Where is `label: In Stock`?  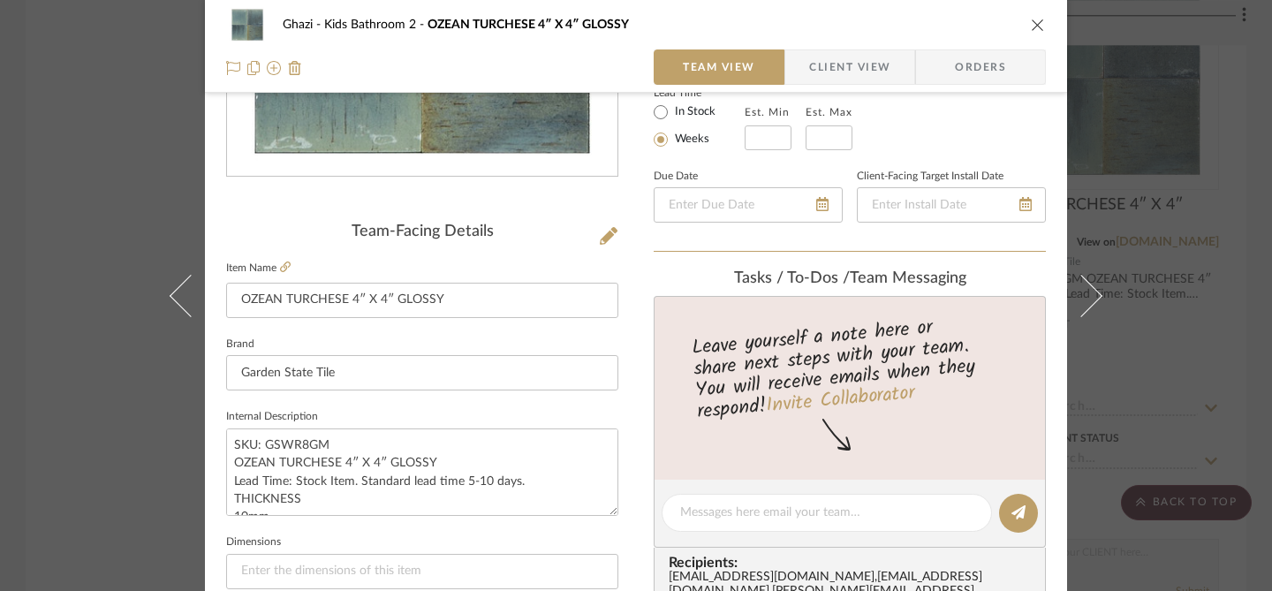 label: In Stock is located at coordinates (694, 112).